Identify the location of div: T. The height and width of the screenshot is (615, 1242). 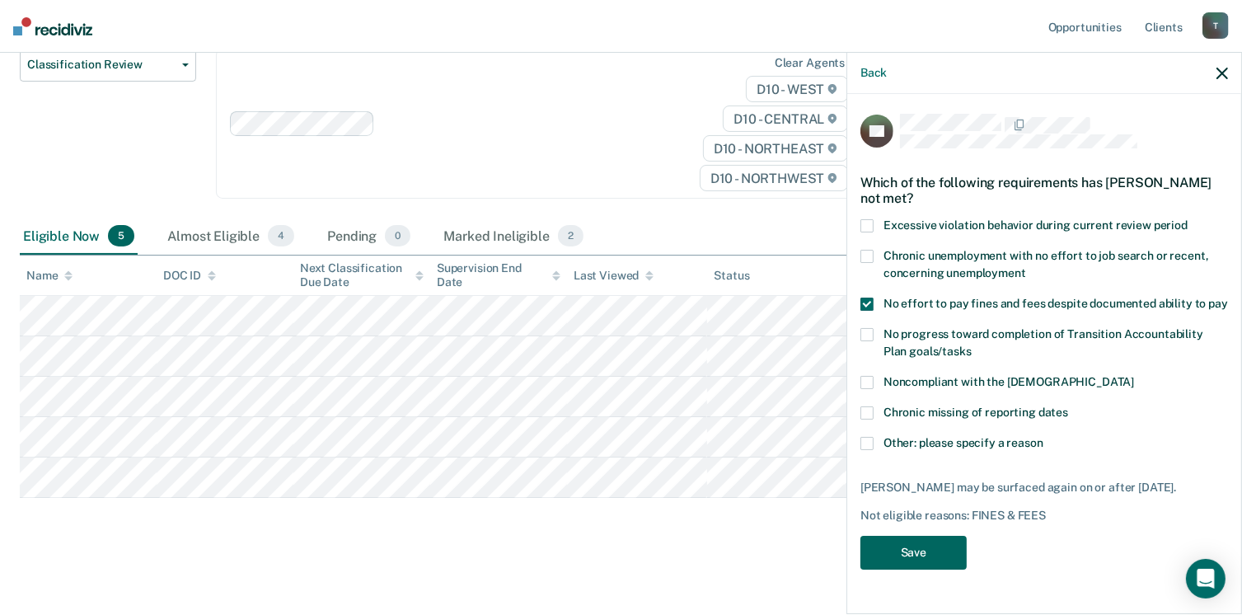
(1215, 26).